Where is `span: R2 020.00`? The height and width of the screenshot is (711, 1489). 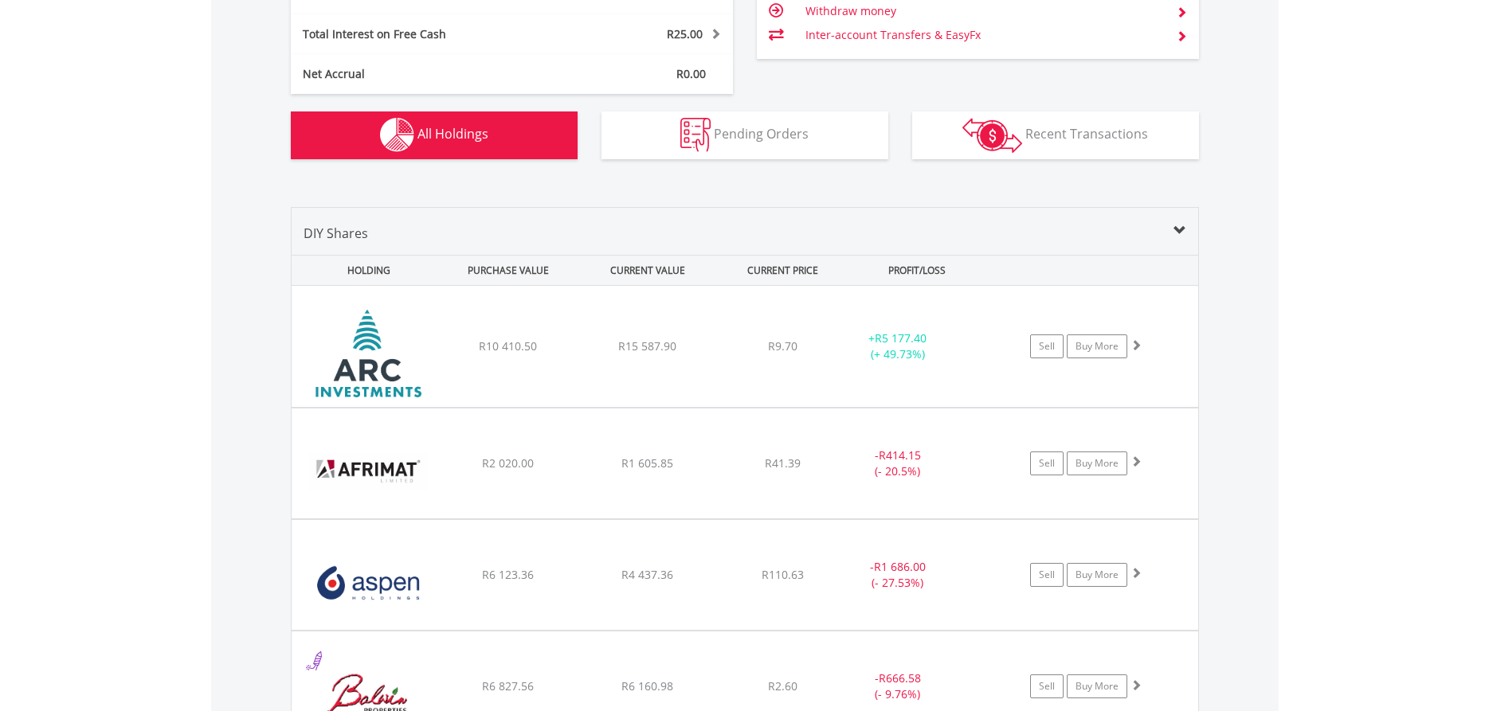
span: R2 020.00 is located at coordinates (507, 463).